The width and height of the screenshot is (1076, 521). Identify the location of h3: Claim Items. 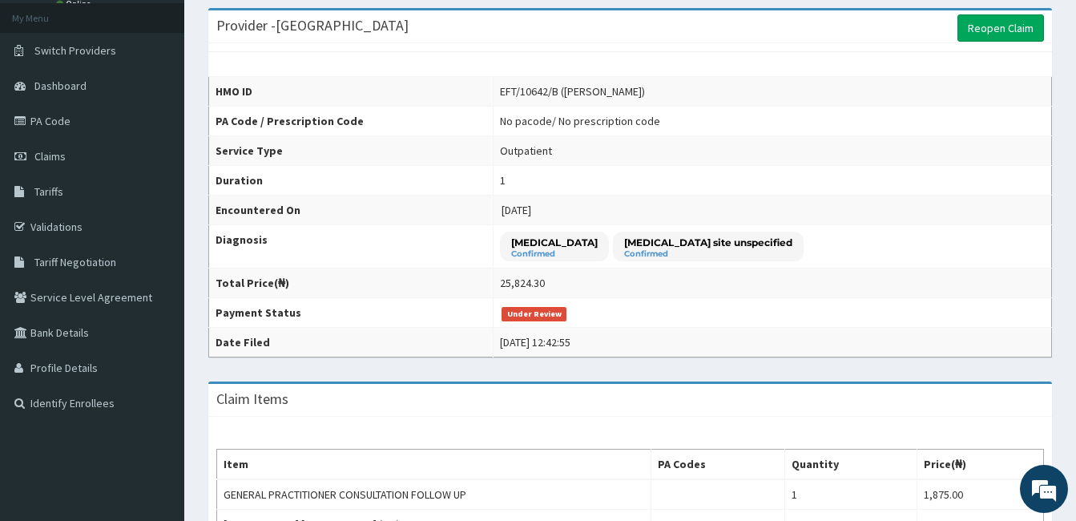
(252, 399).